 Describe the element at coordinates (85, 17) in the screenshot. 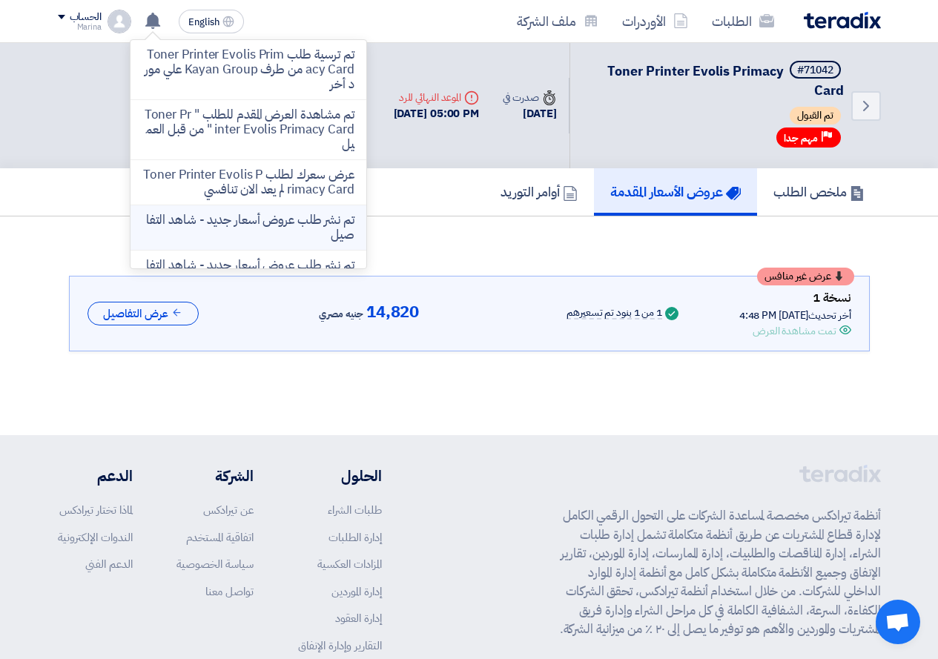

I see `div: الحساب` at that location.